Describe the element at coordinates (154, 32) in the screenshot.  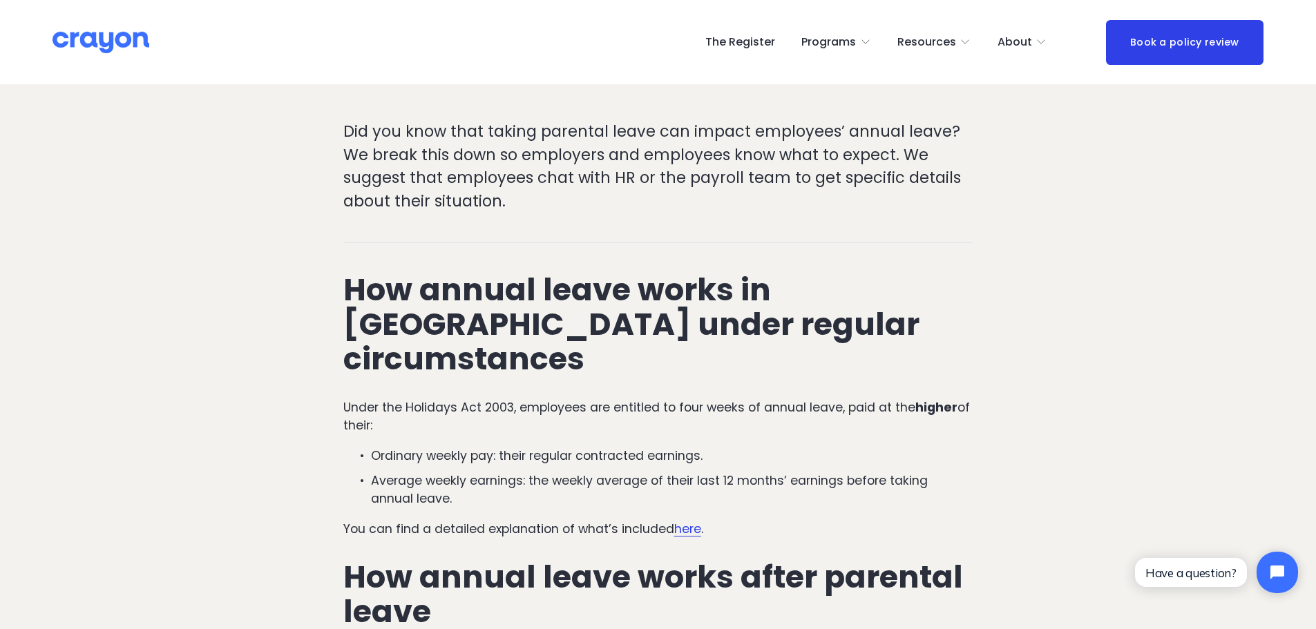
I see `button: Open chat widget` at that location.